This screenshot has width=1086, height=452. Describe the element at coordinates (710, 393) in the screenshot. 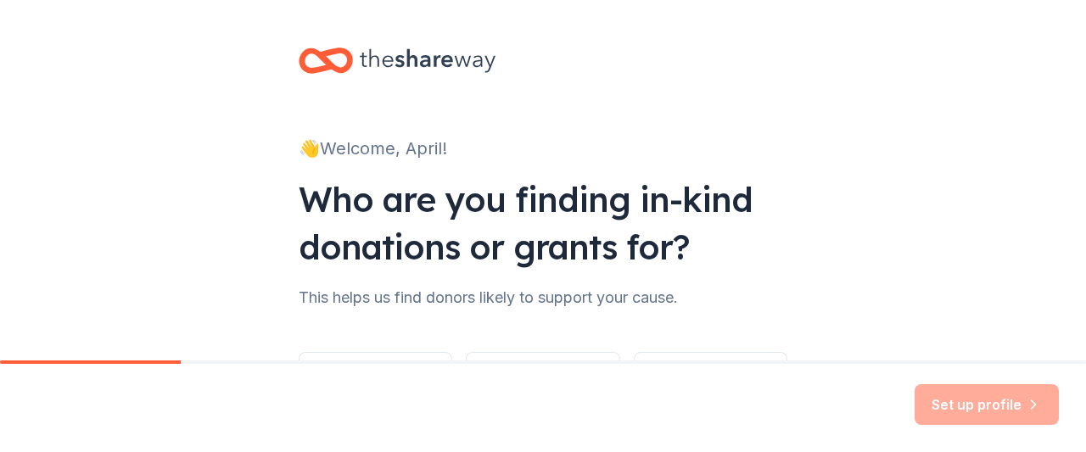

I see `button: Individual` at that location.